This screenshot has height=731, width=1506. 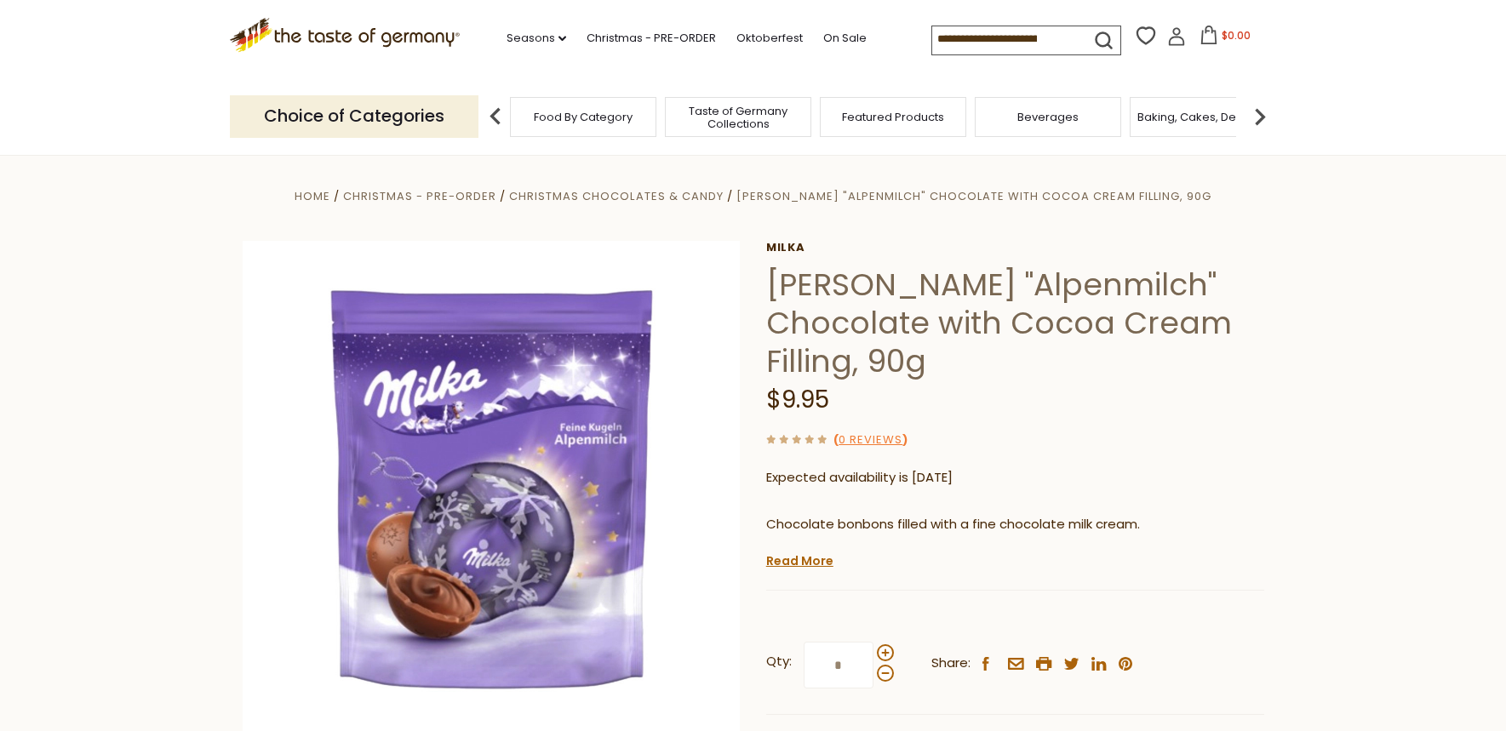 What do you see at coordinates (799, 561) in the screenshot?
I see `a: Read More` at bounding box center [799, 561].